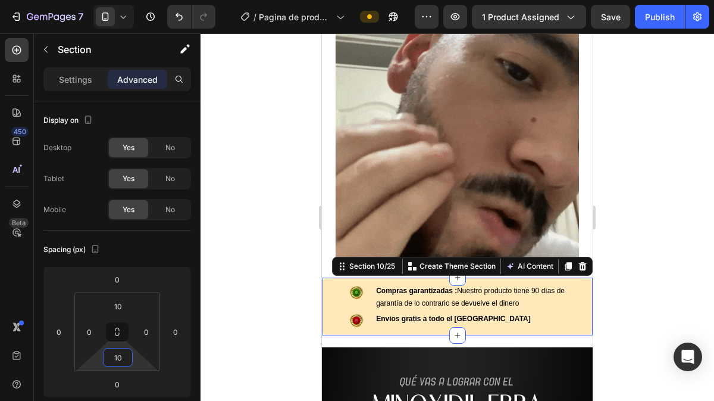  I want to click on p: Create Theme Section, so click(136, 233).